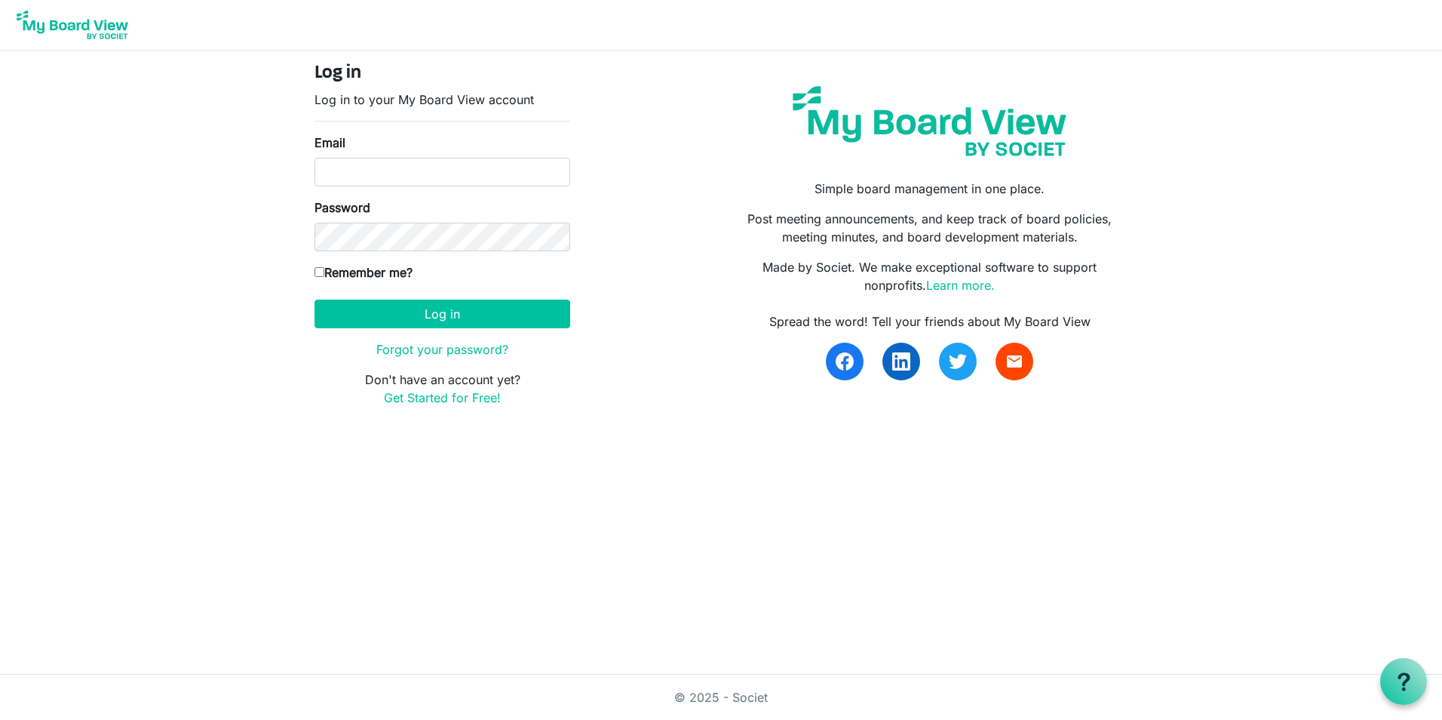  I want to click on p: Simple board management in one place., so click(930, 189).